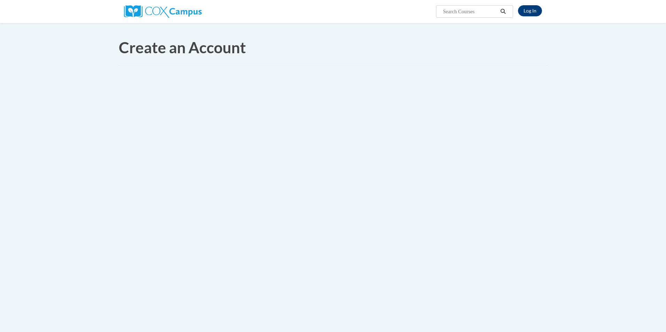 This screenshot has width=666, height=332. Describe the element at coordinates (182, 47) in the screenshot. I see `span: Create an Account` at that location.